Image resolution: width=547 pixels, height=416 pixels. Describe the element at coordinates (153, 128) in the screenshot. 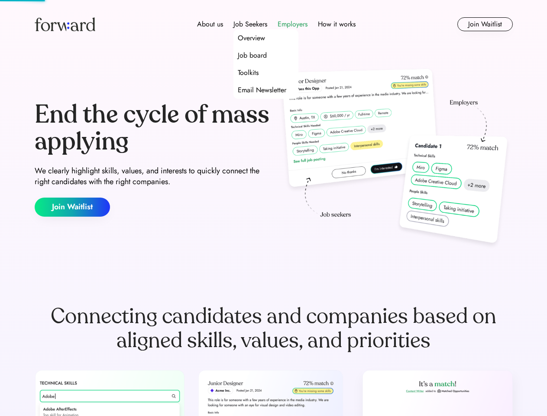

I see `div: End the cycle of mass applying` at that location.